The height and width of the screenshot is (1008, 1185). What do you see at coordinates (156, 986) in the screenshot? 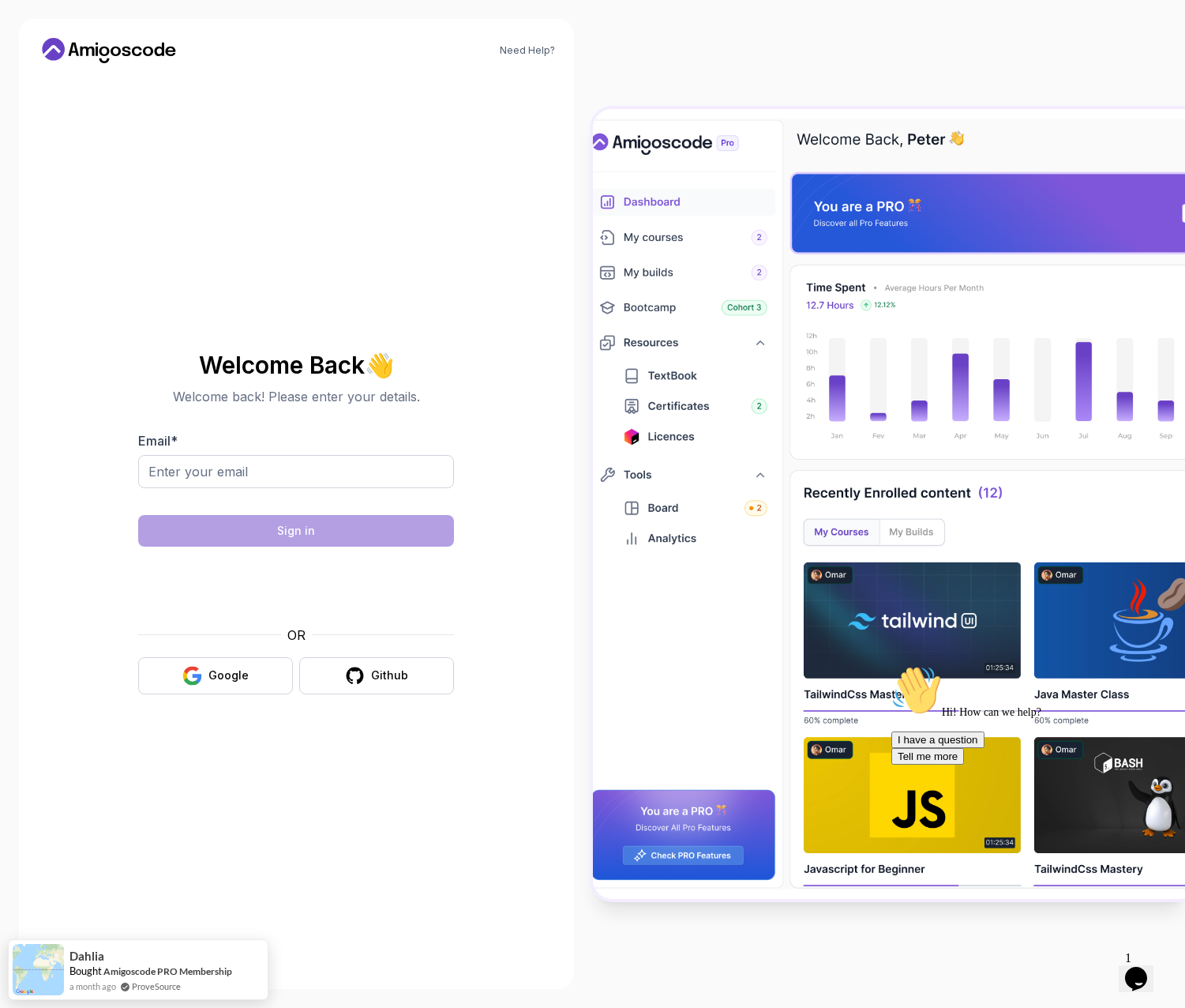
I see `a: ProveSource` at bounding box center [156, 986].